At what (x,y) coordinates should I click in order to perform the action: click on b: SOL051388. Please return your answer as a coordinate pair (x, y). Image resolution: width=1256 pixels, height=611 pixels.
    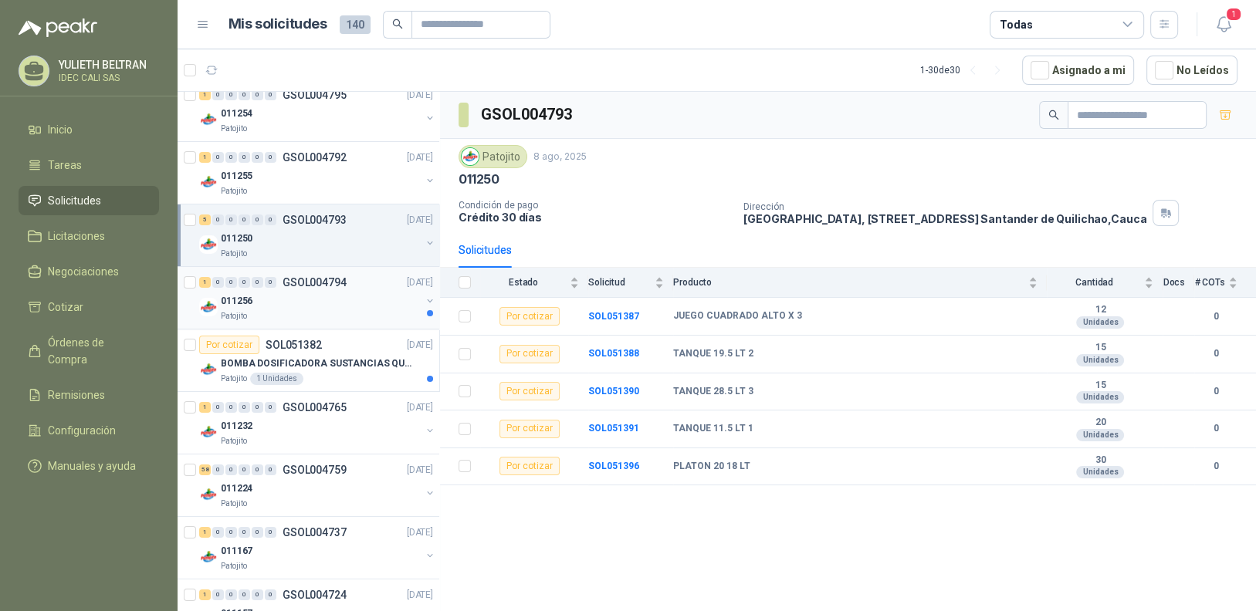
    Looking at the image, I should click on (614, 353).